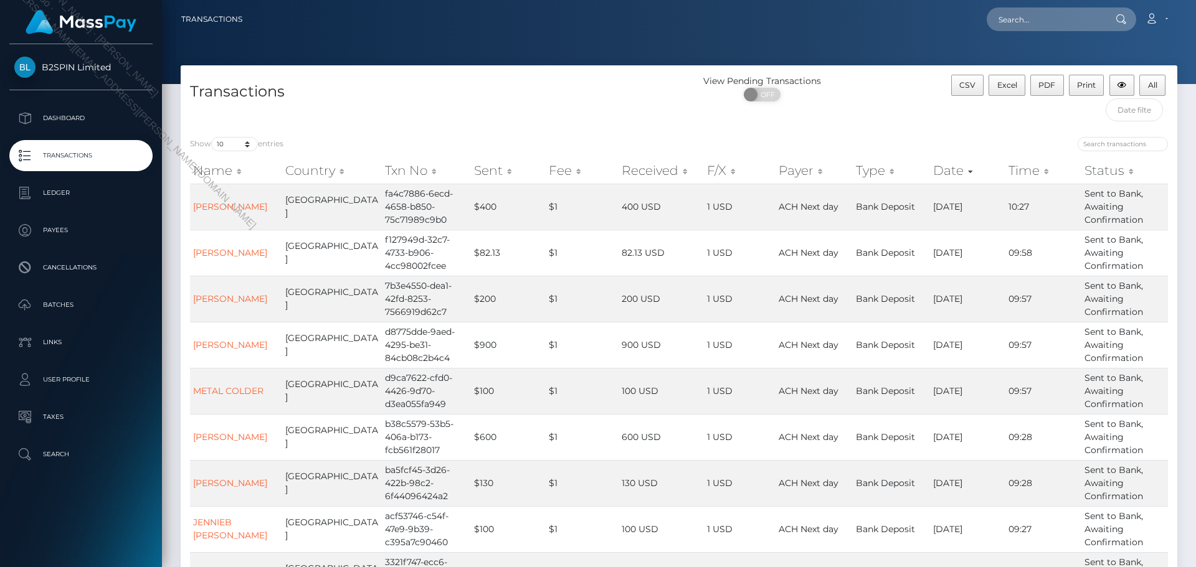  I want to click on td: $100, so click(508, 391).